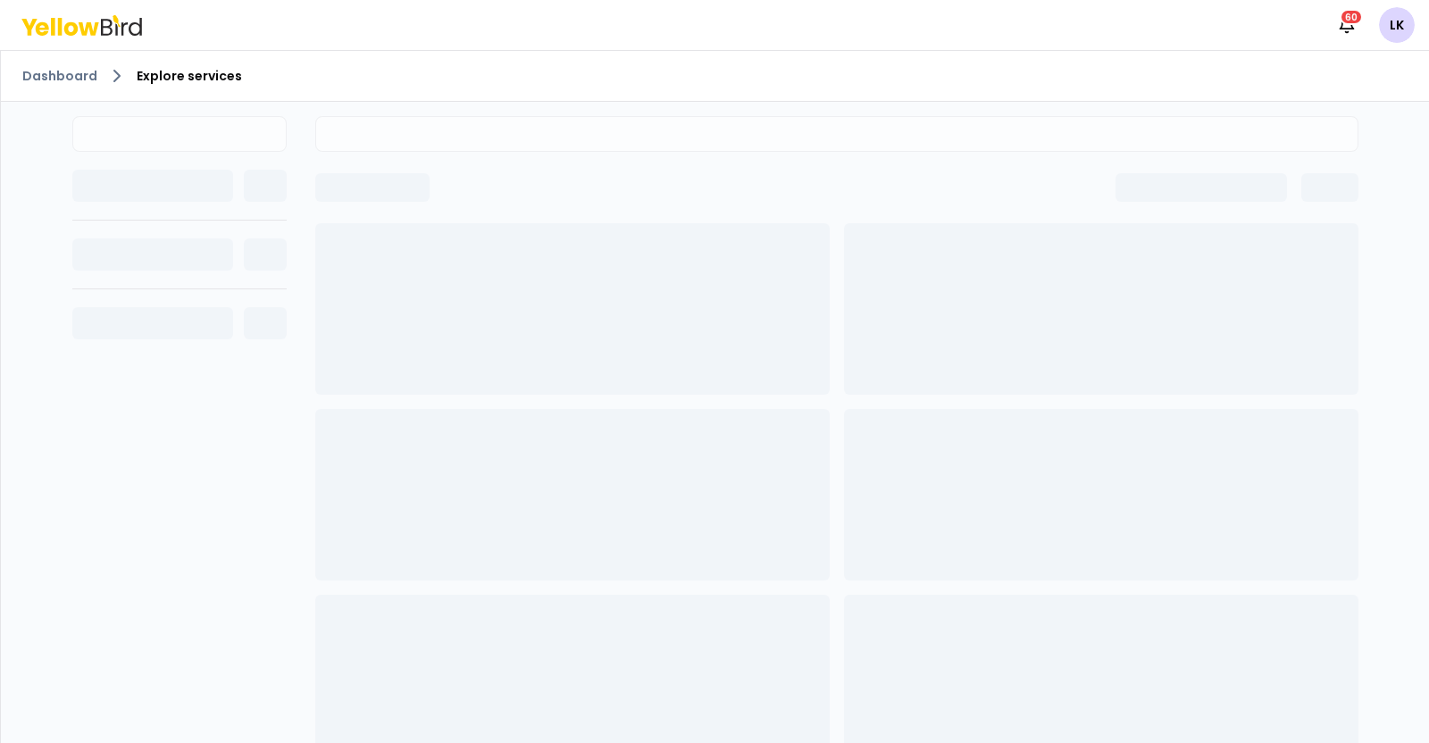 The image size is (1429, 743). What do you see at coordinates (1346, 25) in the screenshot?
I see `button: 60` at bounding box center [1346, 25].